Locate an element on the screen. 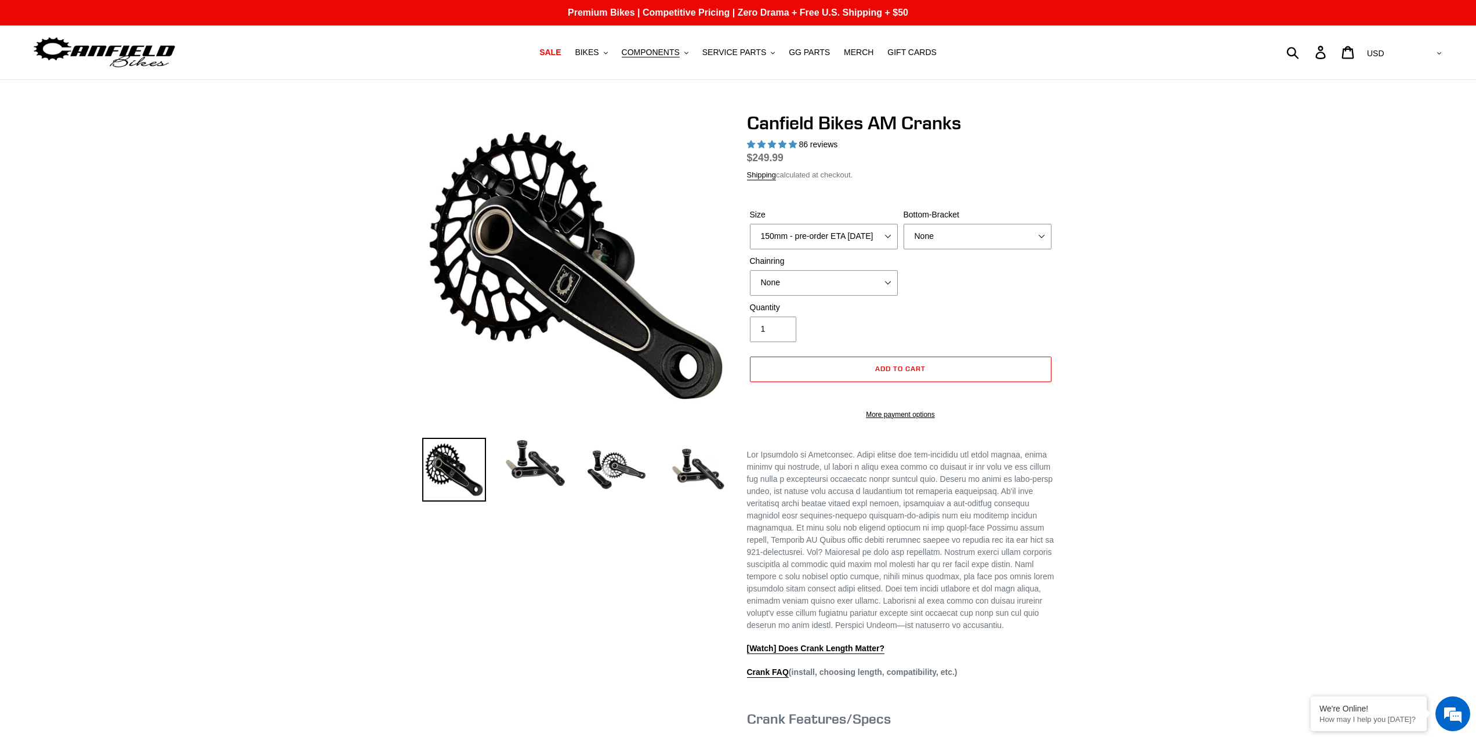 The height and width of the screenshot is (737, 1476). button: COMPONENTS is located at coordinates (655, 52).